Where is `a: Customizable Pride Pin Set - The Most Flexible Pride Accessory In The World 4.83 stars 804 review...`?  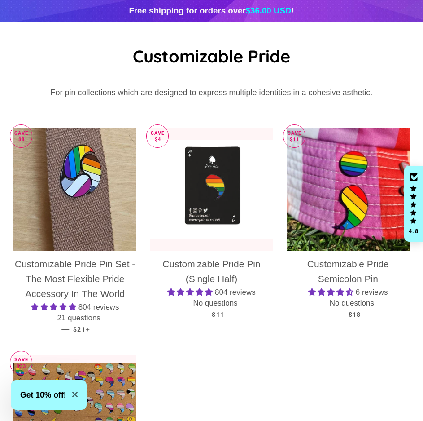
a: Customizable Pride Pin Set - The Most Flexible Pride Accessory In The World 4.83 stars 804 review... is located at coordinates (75, 296).